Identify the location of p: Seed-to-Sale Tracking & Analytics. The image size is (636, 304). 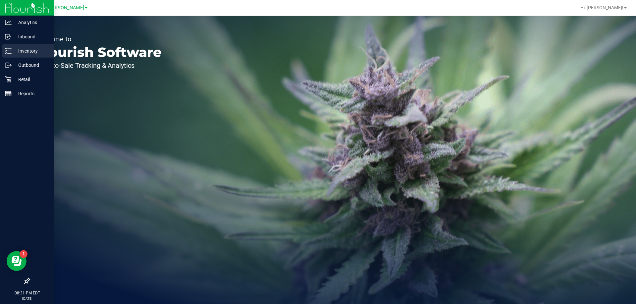
(99, 66).